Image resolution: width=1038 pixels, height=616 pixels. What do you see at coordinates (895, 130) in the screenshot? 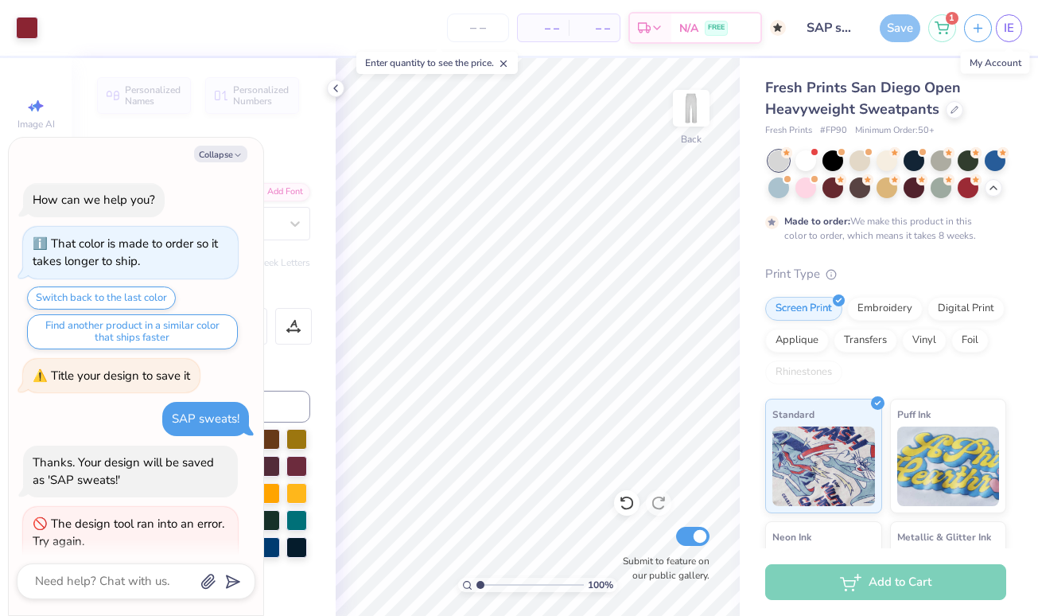
I see `span: Minimum Order: 50 +` at bounding box center [895, 130].